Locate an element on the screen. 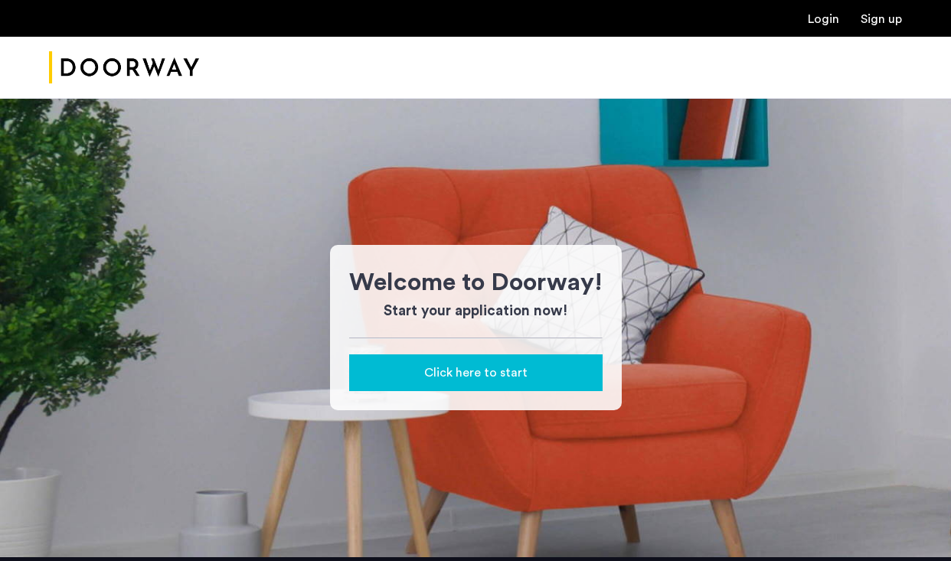 This screenshot has width=951, height=561. h1: Welcome to Doorway! is located at coordinates (475, 282).